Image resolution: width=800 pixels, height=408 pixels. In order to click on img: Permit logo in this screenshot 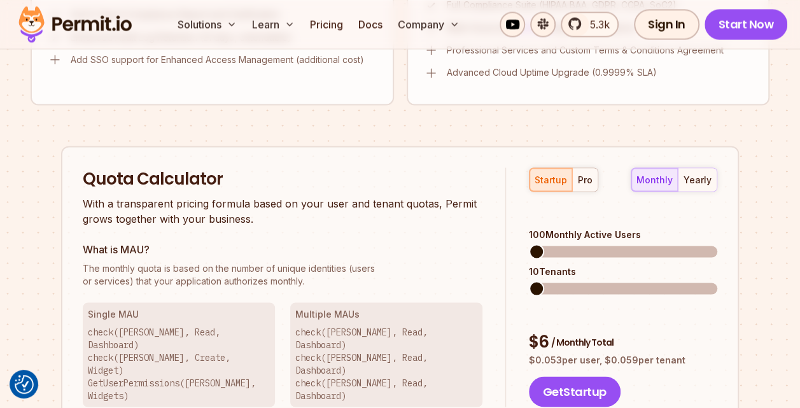, I will do `click(75, 24)`.